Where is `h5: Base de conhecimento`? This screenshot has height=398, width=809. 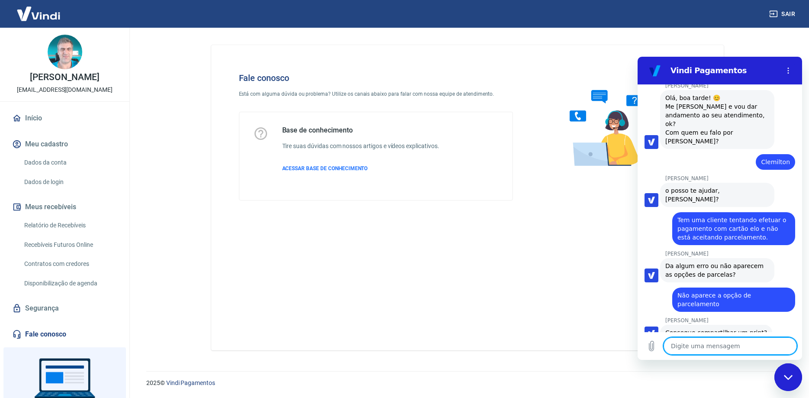 h5: Base de conhecimento is located at coordinates (360, 130).